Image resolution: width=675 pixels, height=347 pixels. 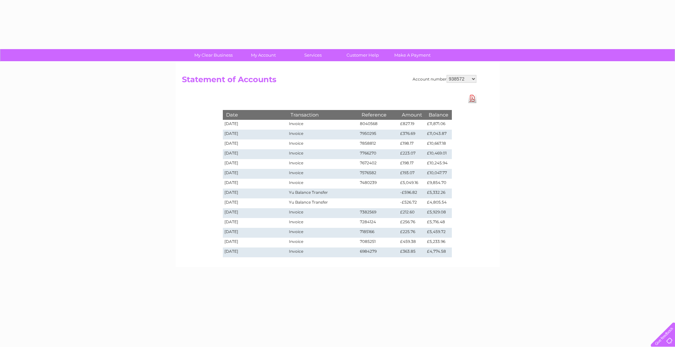 I want to click on a: Customer Help, so click(x=362, y=55).